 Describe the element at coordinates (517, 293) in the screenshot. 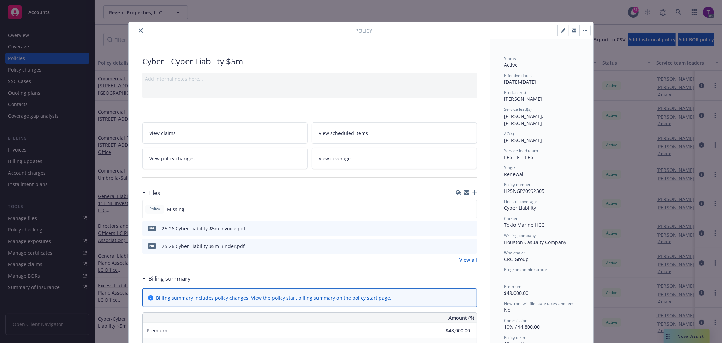

I see `span: $48,000.00` at that location.